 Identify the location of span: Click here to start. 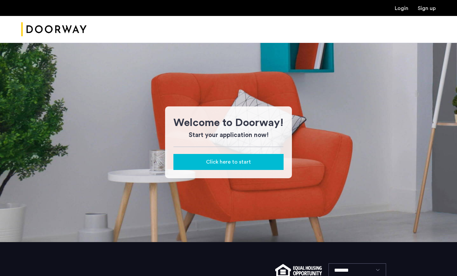
(228, 162).